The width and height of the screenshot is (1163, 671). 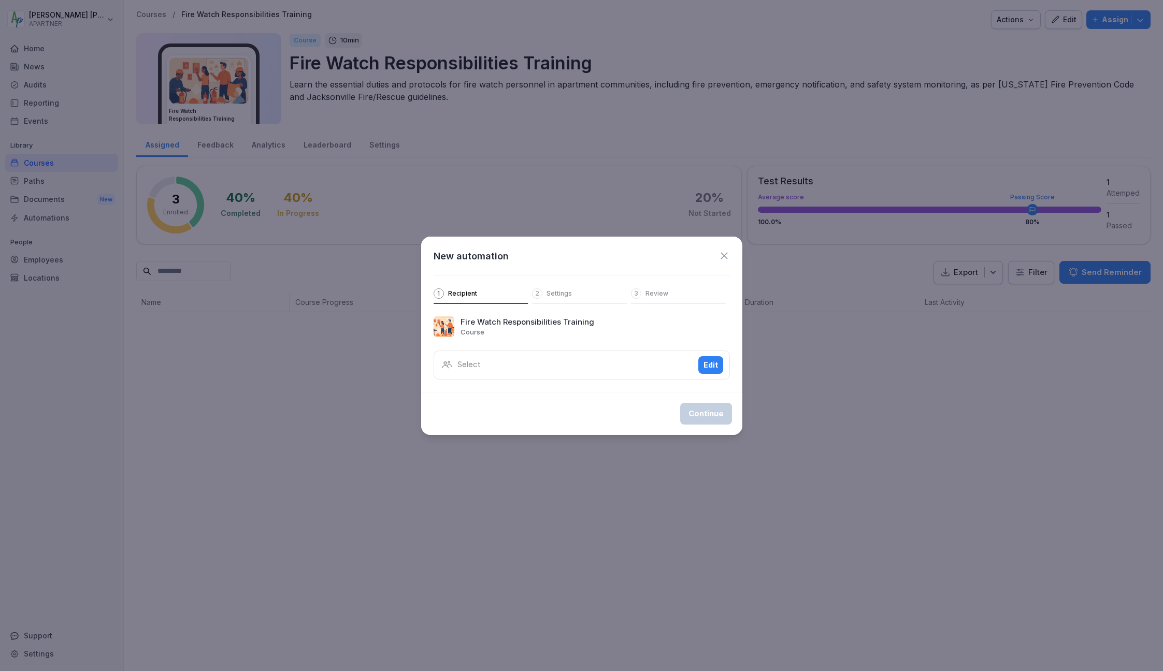 What do you see at coordinates (711, 365) in the screenshot?
I see `div: Edit` at bounding box center [711, 365].